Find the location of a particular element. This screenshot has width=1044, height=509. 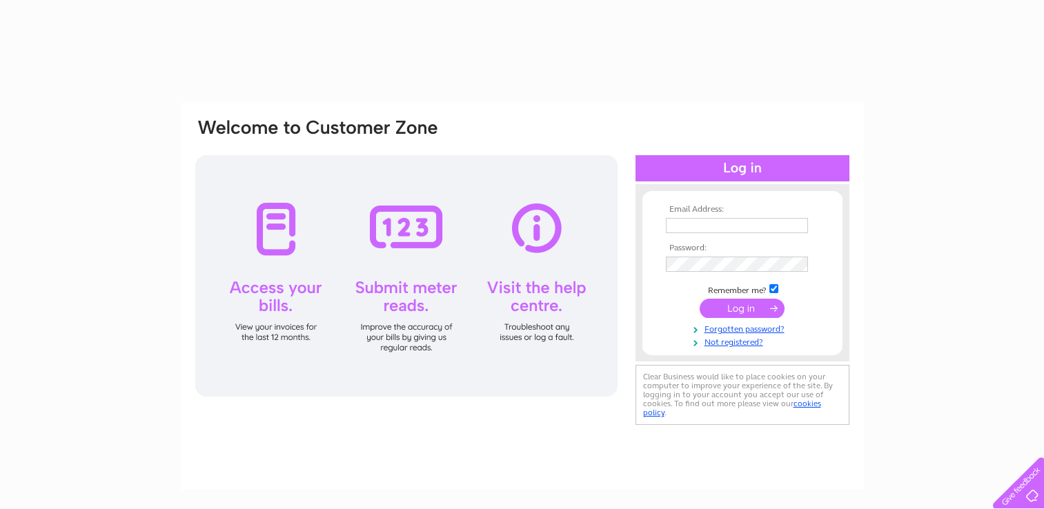

input: Submit is located at coordinates (742, 308).